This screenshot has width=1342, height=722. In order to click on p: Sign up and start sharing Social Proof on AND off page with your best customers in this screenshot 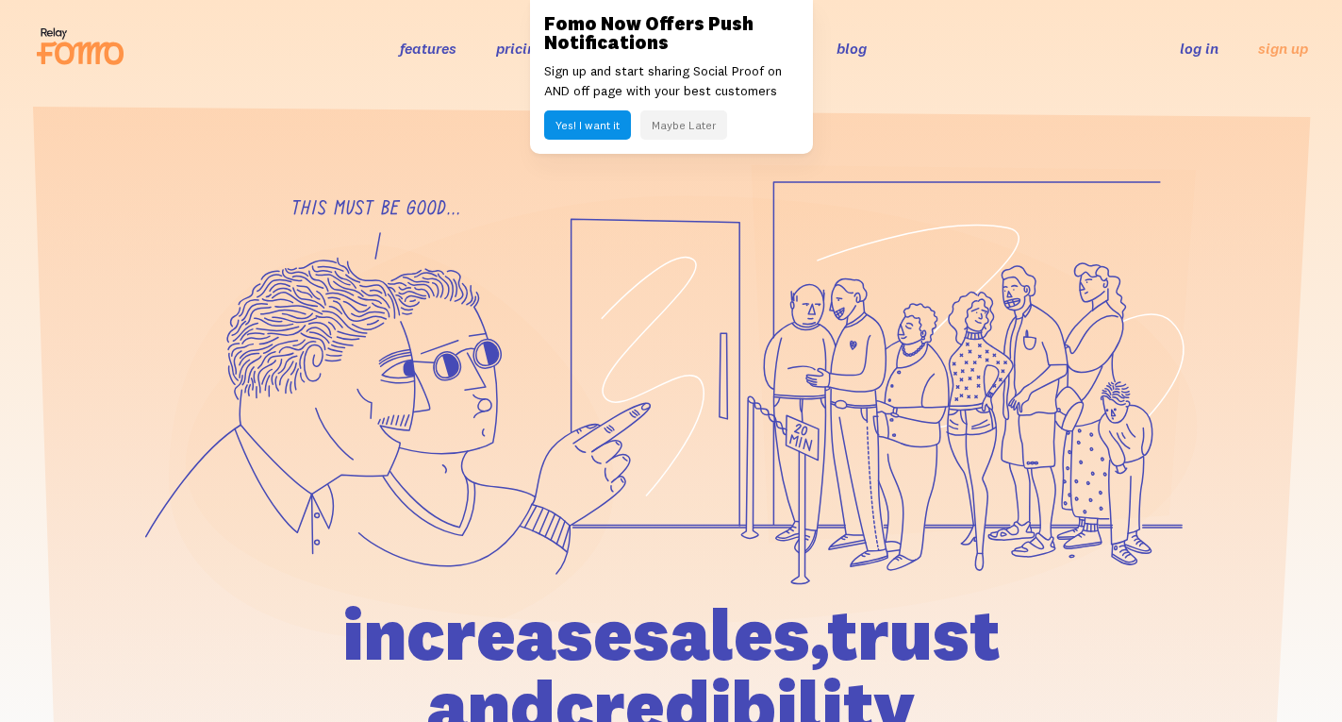, I will do `click(672, 81)`.